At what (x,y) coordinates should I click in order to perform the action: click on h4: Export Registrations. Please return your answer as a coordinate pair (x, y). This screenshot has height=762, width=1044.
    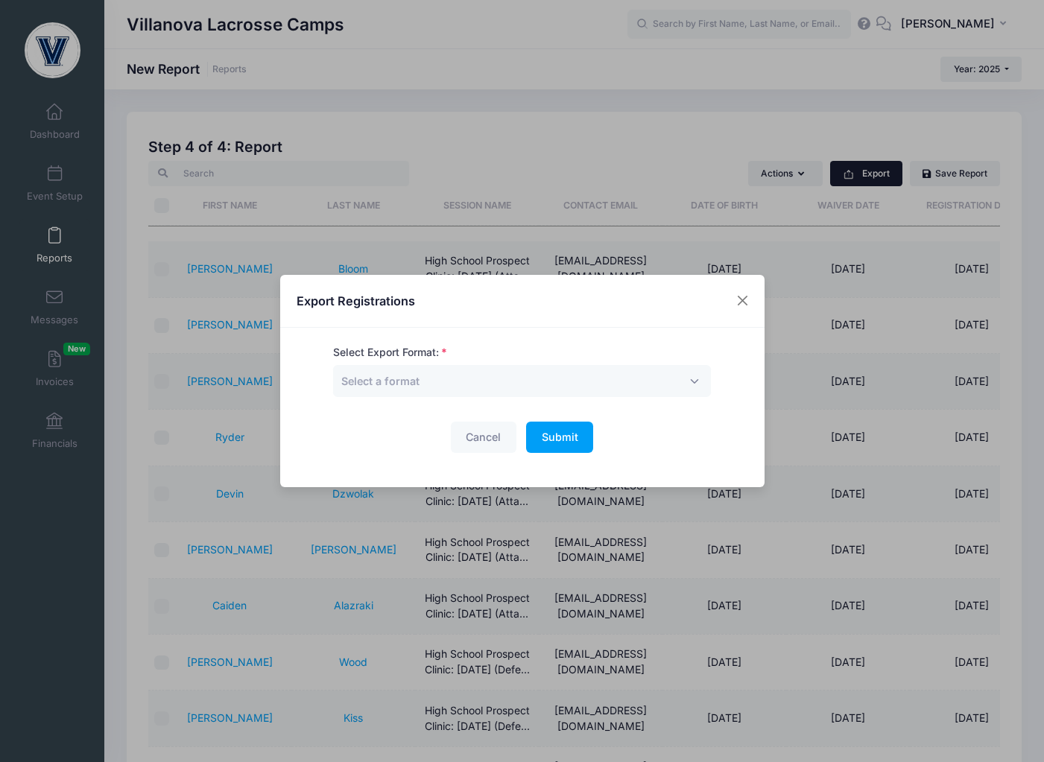
    Looking at the image, I should click on (355, 301).